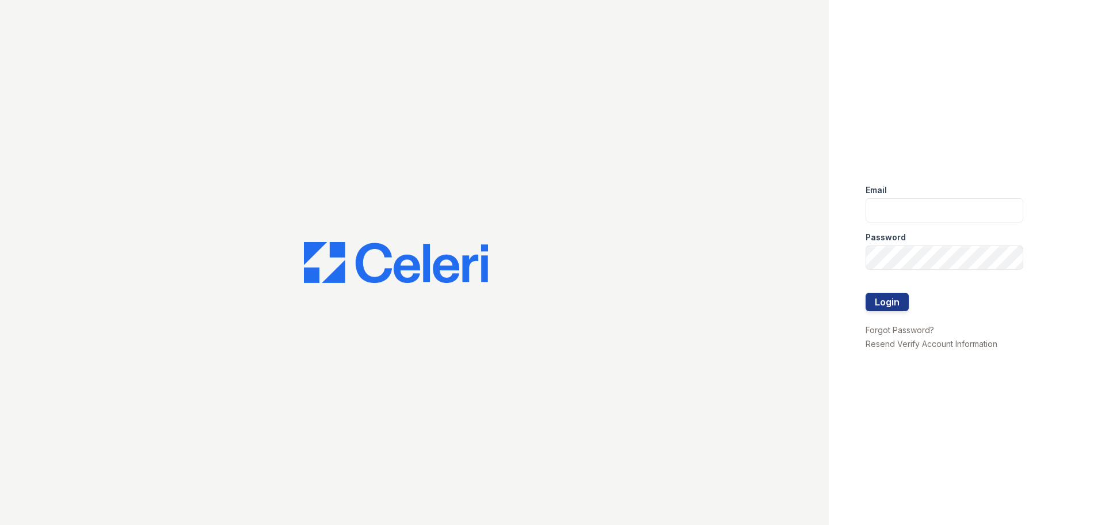  What do you see at coordinates (887, 302) in the screenshot?
I see `button: Login` at bounding box center [887, 302].